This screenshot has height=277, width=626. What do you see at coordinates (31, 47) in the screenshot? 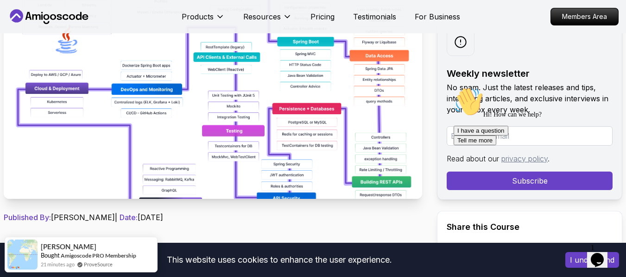
I see `button: I have a question` at bounding box center [31, 47].